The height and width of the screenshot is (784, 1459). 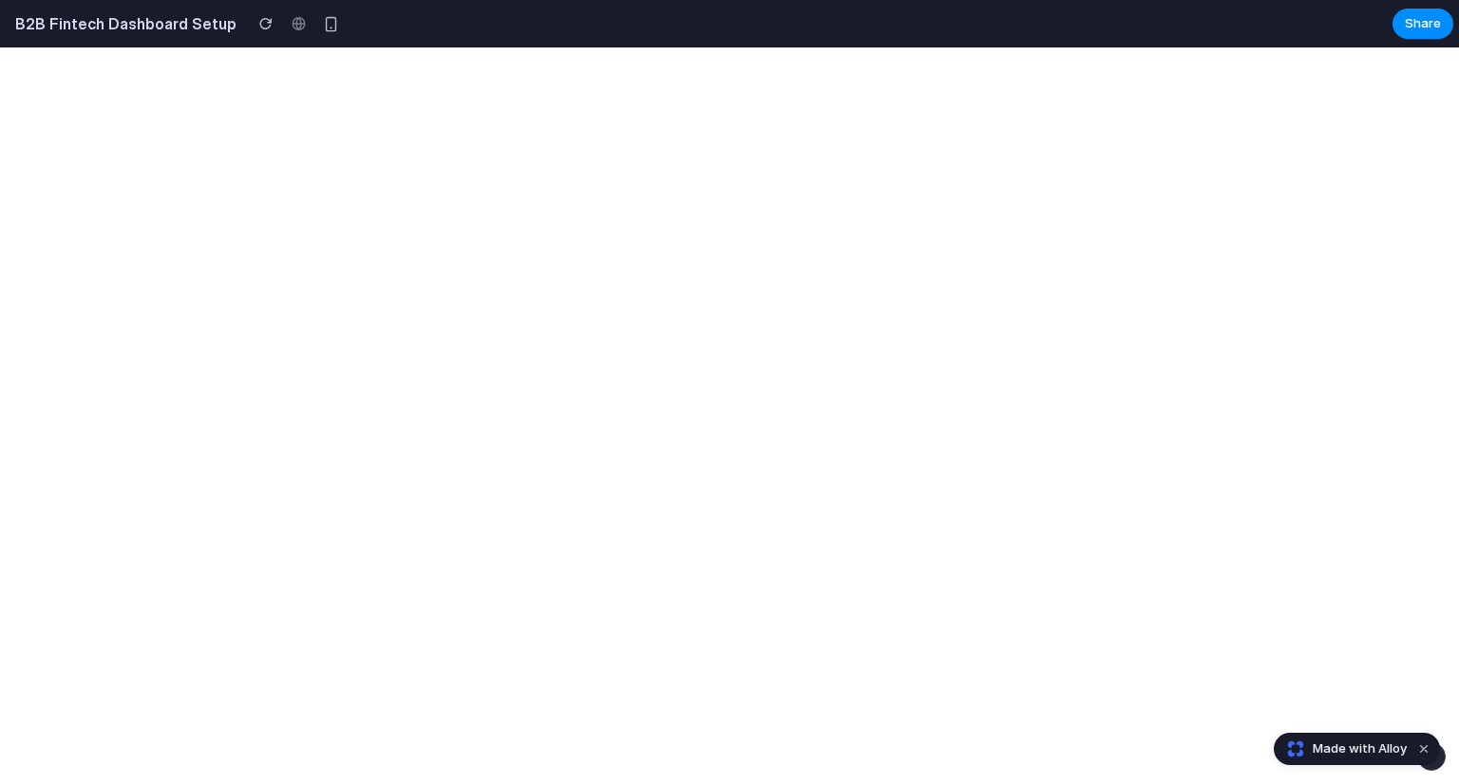 What do you see at coordinates (1423, 24) in the screenshot?
I see `button: Share` at bounding box center [1423, 24].